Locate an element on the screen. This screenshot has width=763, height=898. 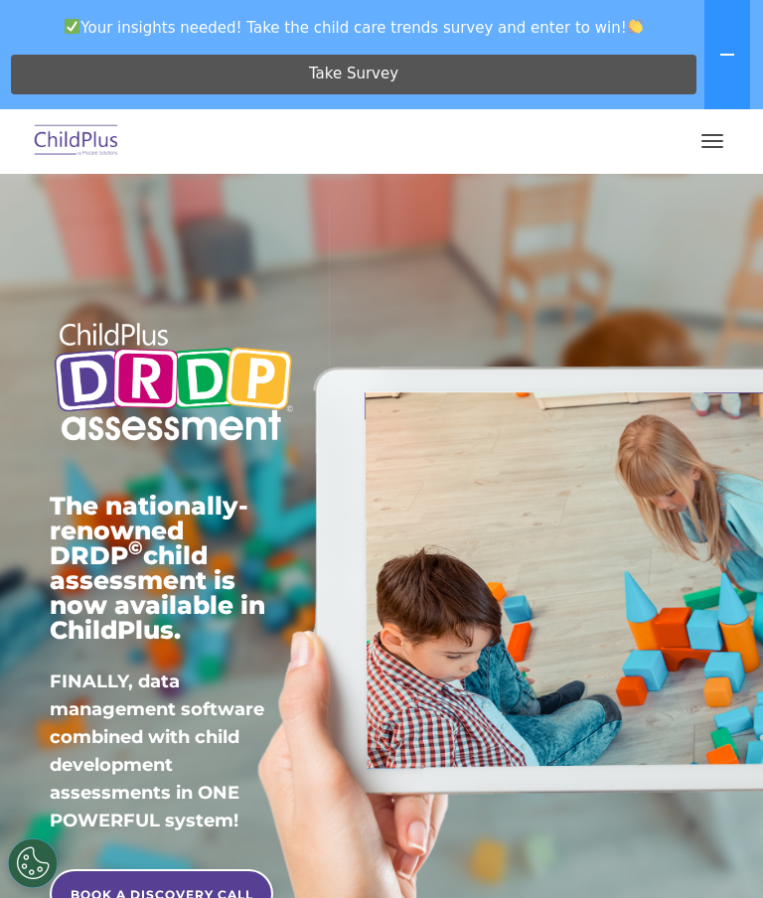
a: Take Survey is located at coordinates (353, 74).